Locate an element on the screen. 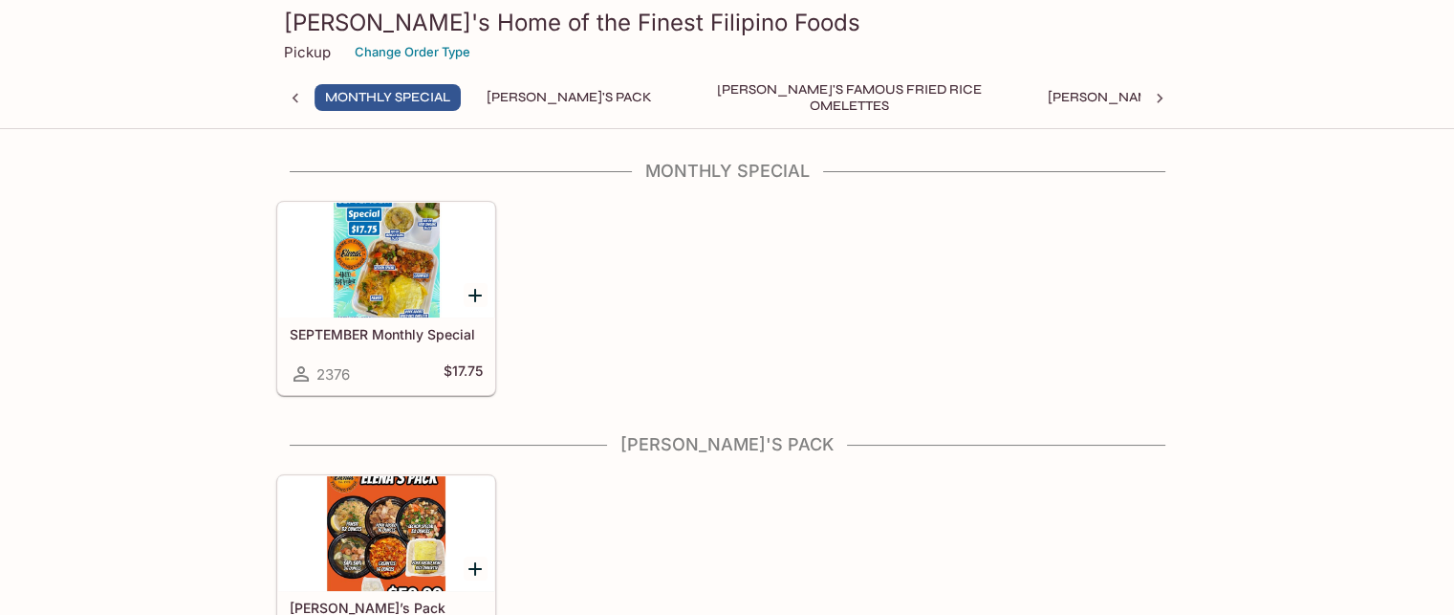 The image size is (1454, 615). button: Change Order Type is located at coordinates (412, 52).